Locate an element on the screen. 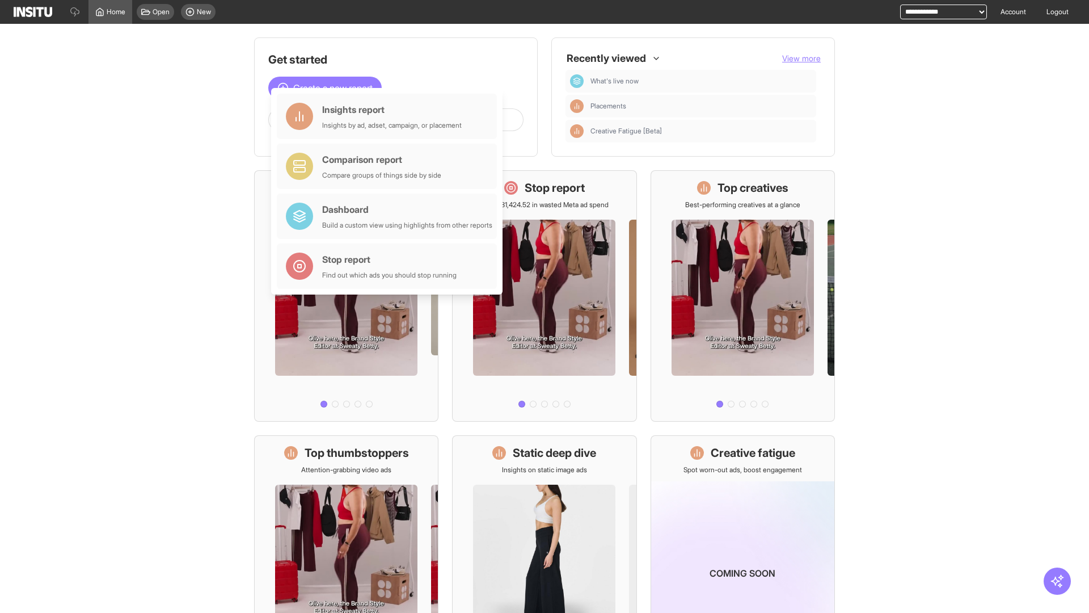 The width and height of the screenshot is (1089, 613). span: Open is located at coordinates (161, 12).